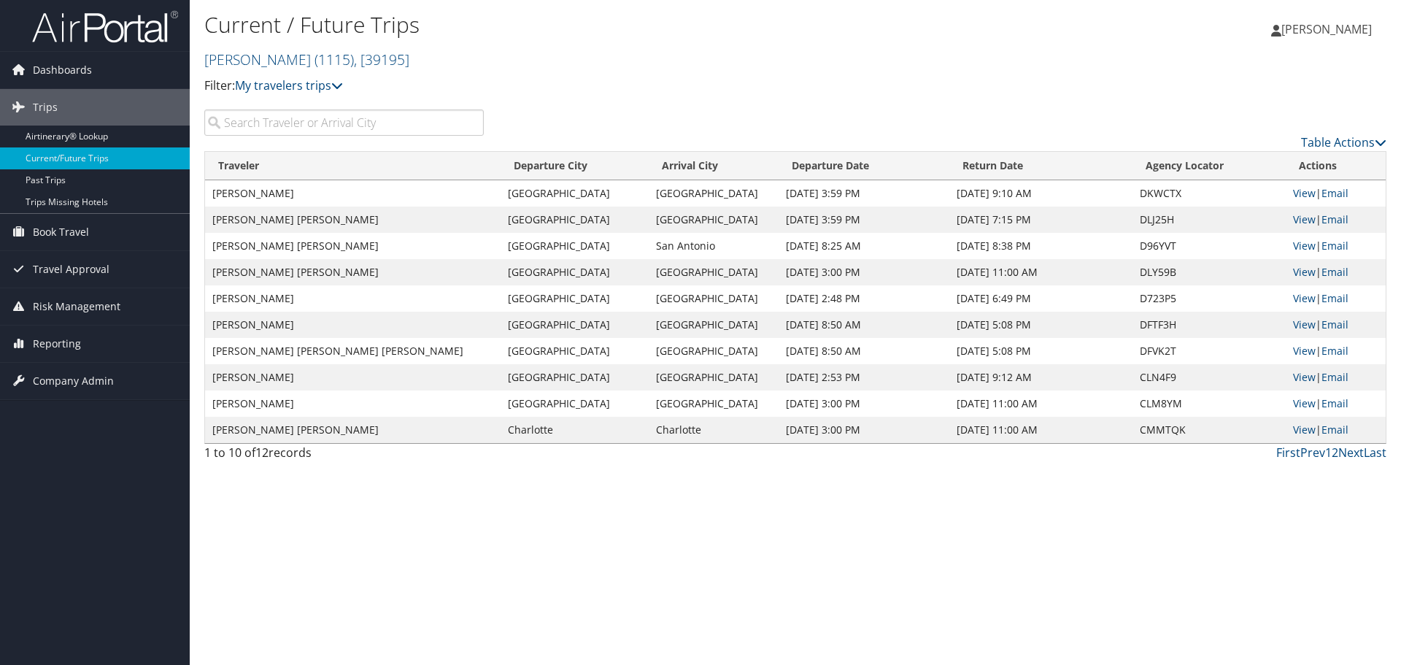  Describe the element at coordinates (1209, 377) in the screenshot. I see `td: CLN4F9` at that location.